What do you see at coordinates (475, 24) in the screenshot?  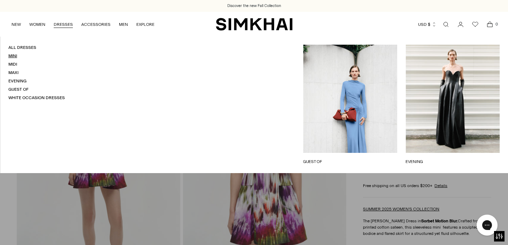 I see `a: Wishlist` at bounding box center [475, 24].